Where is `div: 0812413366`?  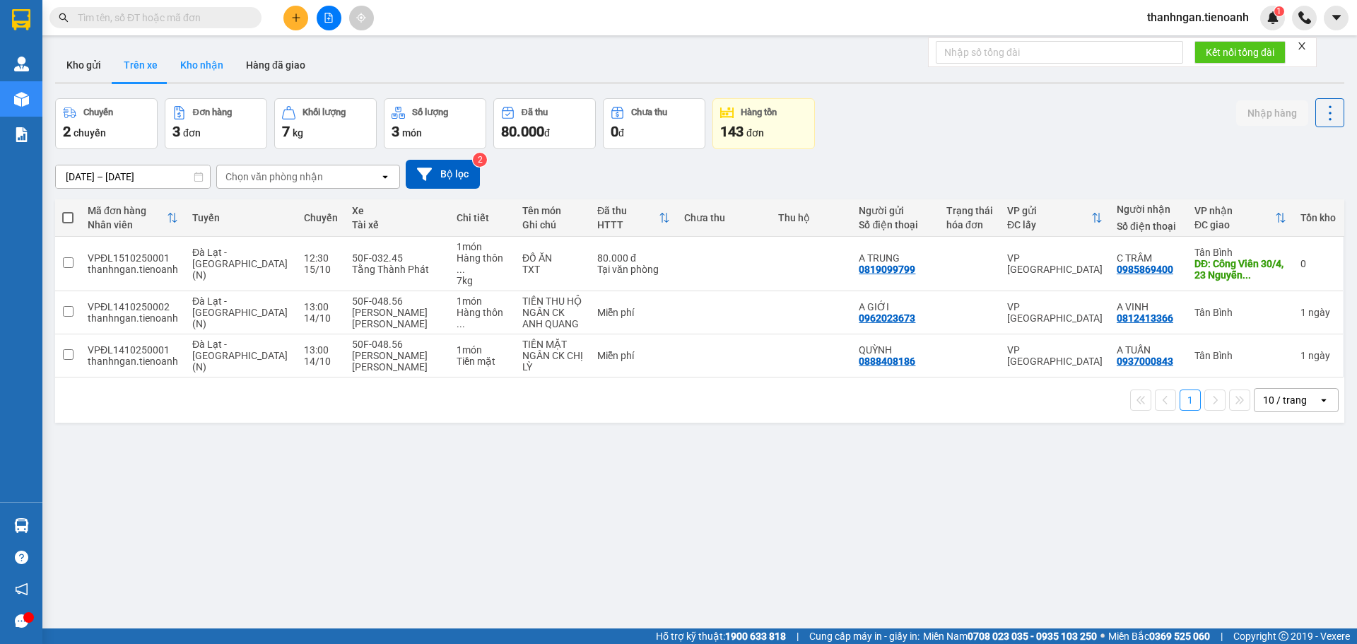
div: 0812413366 is located at coordinates (1145, 318).